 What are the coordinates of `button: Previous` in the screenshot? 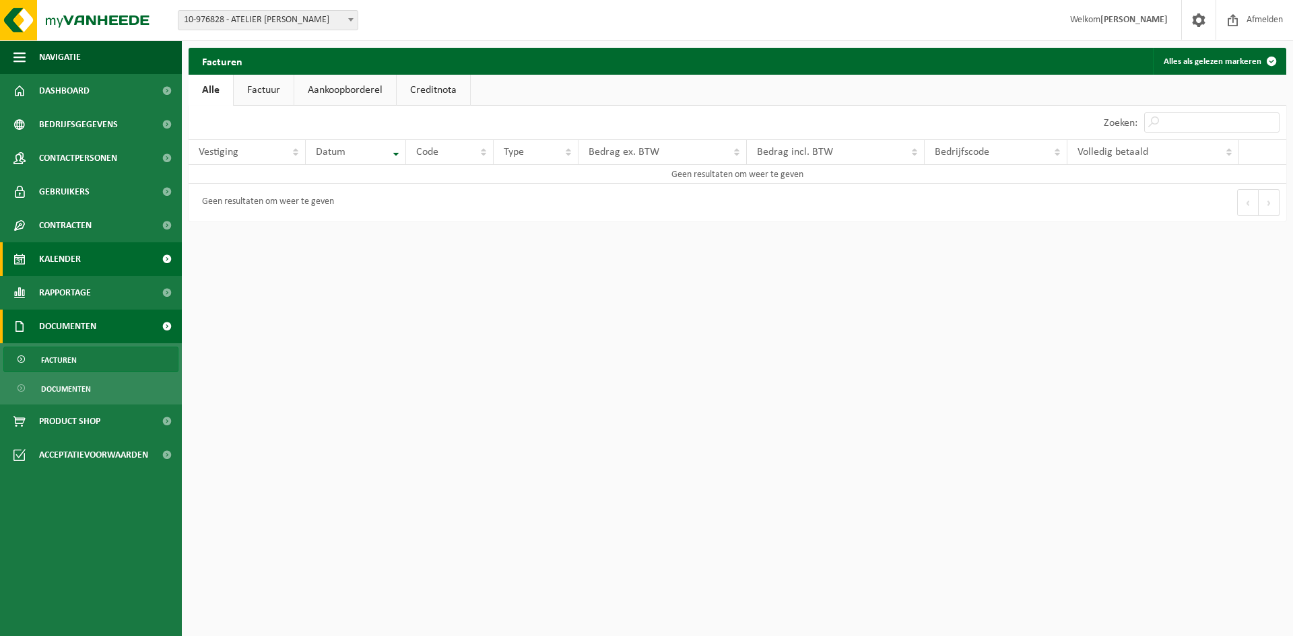 It's located at (1248, 203).